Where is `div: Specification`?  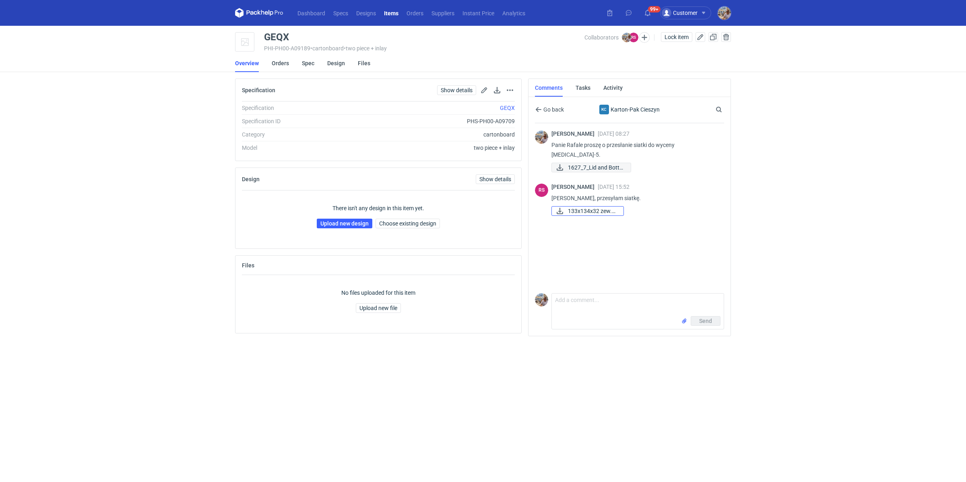 div: Specification is located at coordinates (296, 108).